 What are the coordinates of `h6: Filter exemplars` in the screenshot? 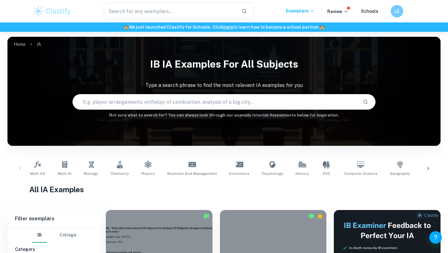 It's located at (54, 218).